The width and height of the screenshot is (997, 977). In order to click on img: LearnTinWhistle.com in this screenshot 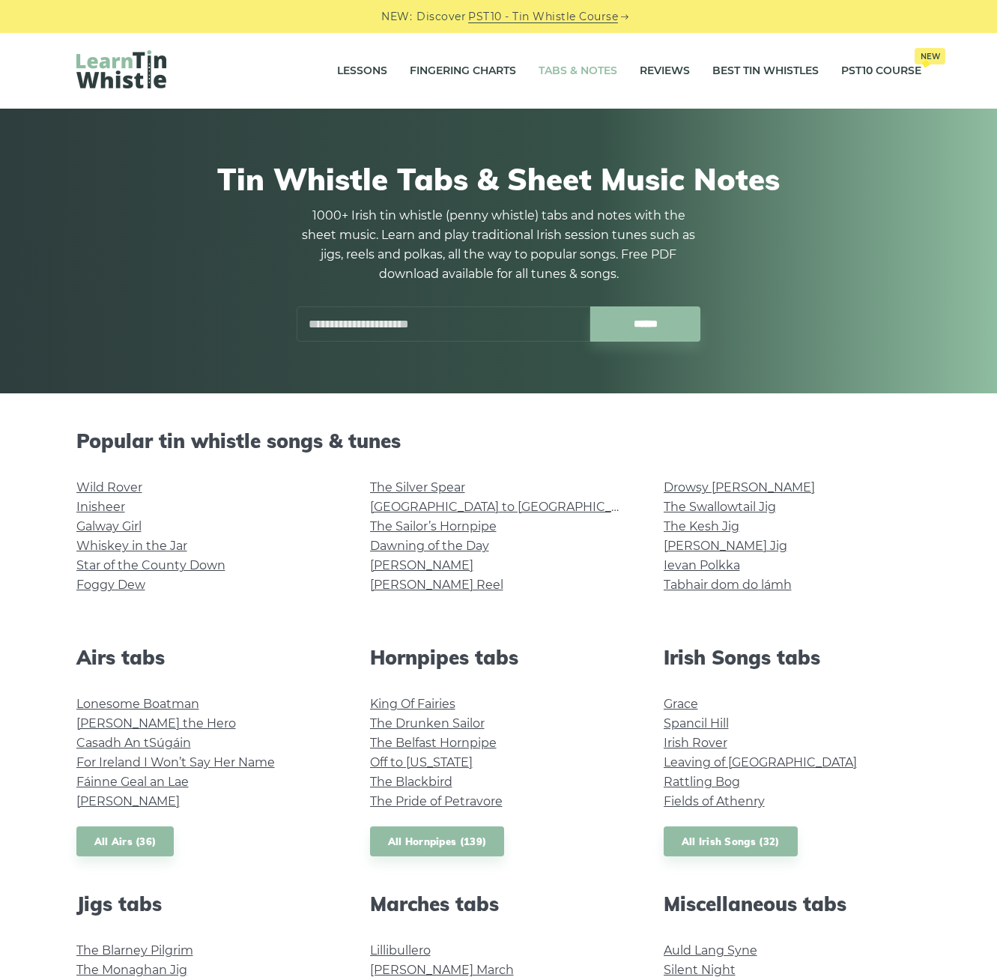, I will do `click(121, 69)`.